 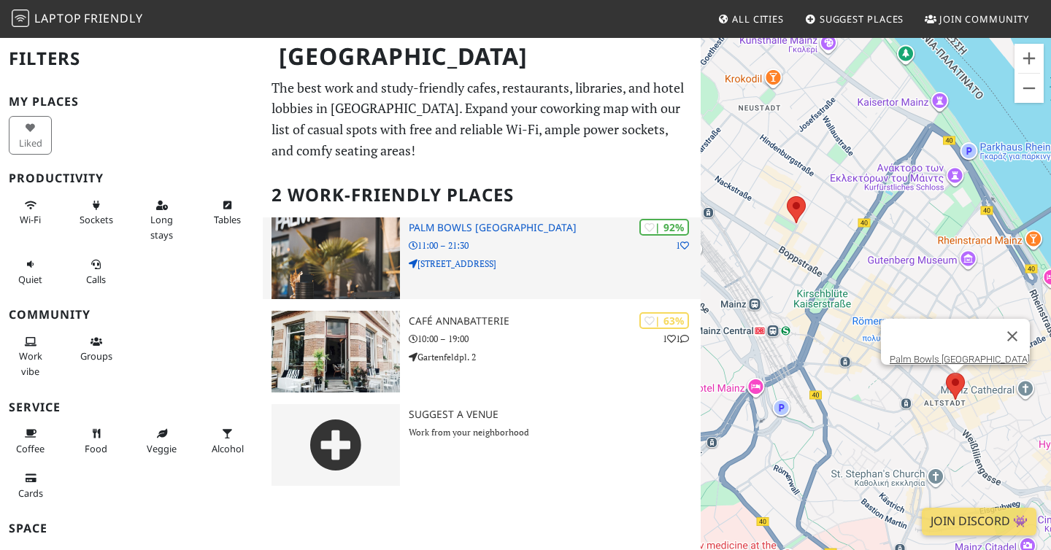 I want to click on button: Coffee, so click(x=30, y=441).